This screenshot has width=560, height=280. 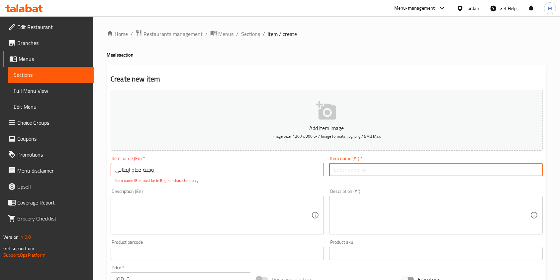 I want to click on a: Edit Restaurant, so click(x=48, y=27).